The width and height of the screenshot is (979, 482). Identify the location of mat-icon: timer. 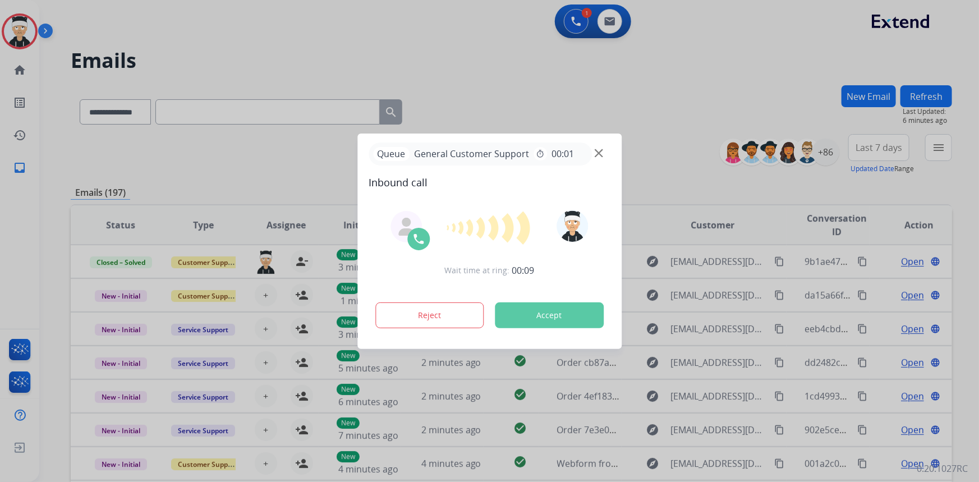
(540, 154).